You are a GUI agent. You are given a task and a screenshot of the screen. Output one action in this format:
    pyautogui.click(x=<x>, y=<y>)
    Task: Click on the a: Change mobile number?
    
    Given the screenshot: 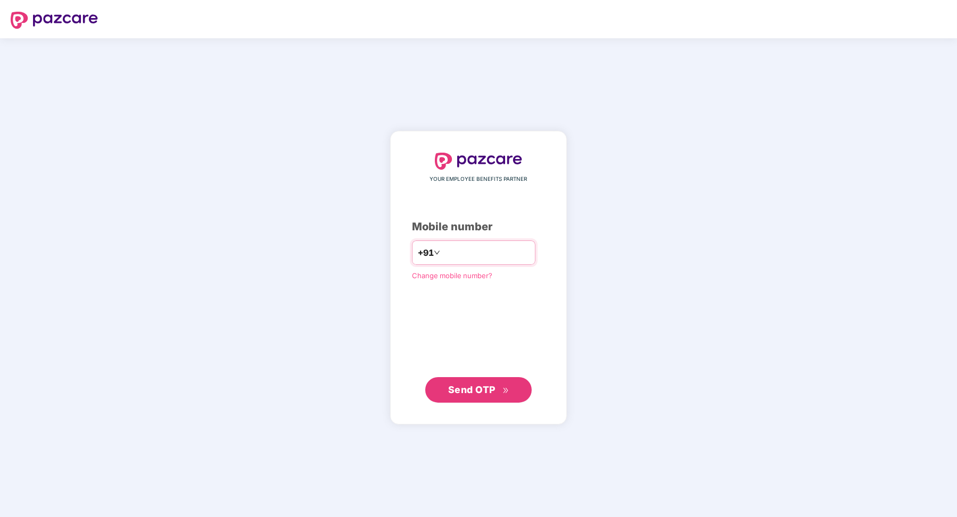 What is the action you would take?
    pyautogui.click(x=452, y=276)
    